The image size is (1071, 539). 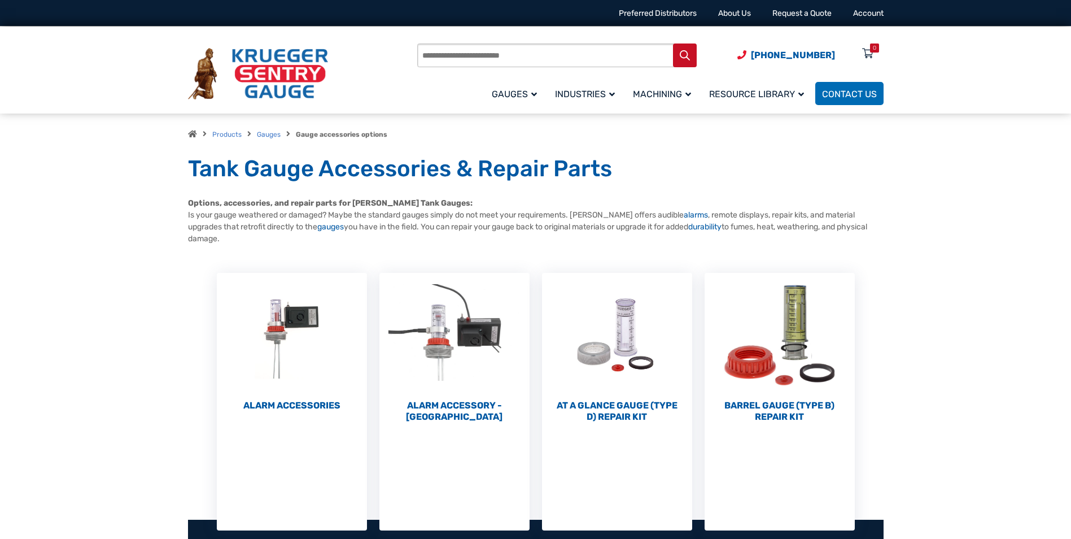 What do you see at coordinates (780, 347) in the screenshot?
I see `a: Visit product category Barrel Gauge (Type B) Repair Kit` at bounding box center [780, 347].